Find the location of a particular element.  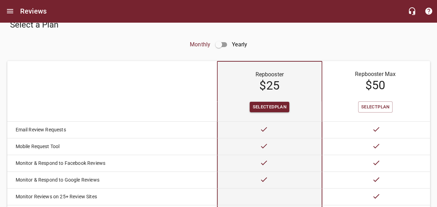

p: Yearly is located at coordinates (240, 44).